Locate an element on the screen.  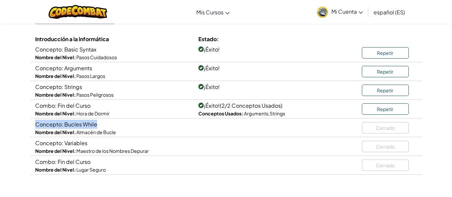
span: Estado: is located at coordinates (208, 39).